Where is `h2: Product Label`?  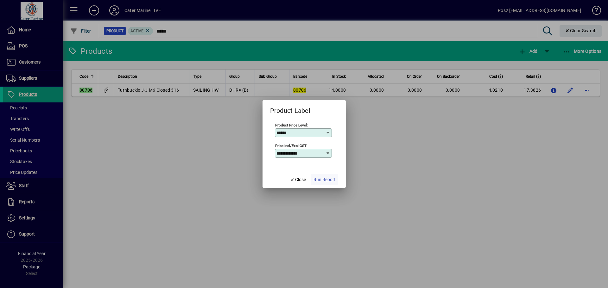 h2: Product Label is located at coordinates (290, 108).